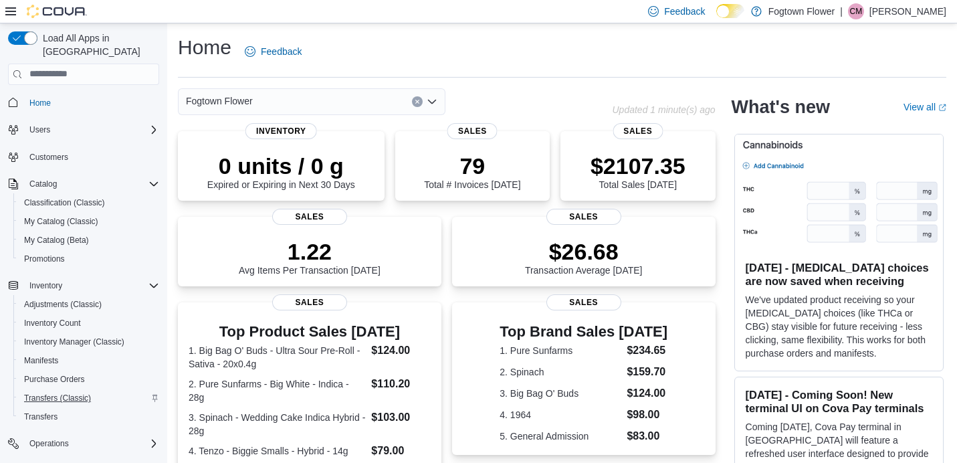 This screenshot has width=957, height=463. What do you see at coordinates (219, 101) in the screenshot?
I see `span: Fogtown Flower` at bounding box center [219, 101].